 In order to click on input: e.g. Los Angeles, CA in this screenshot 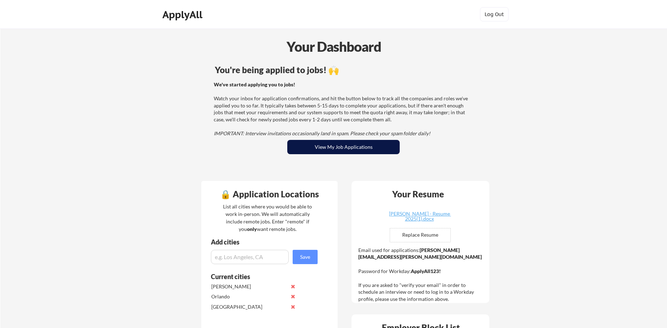, I will do `click(250, 257)`.